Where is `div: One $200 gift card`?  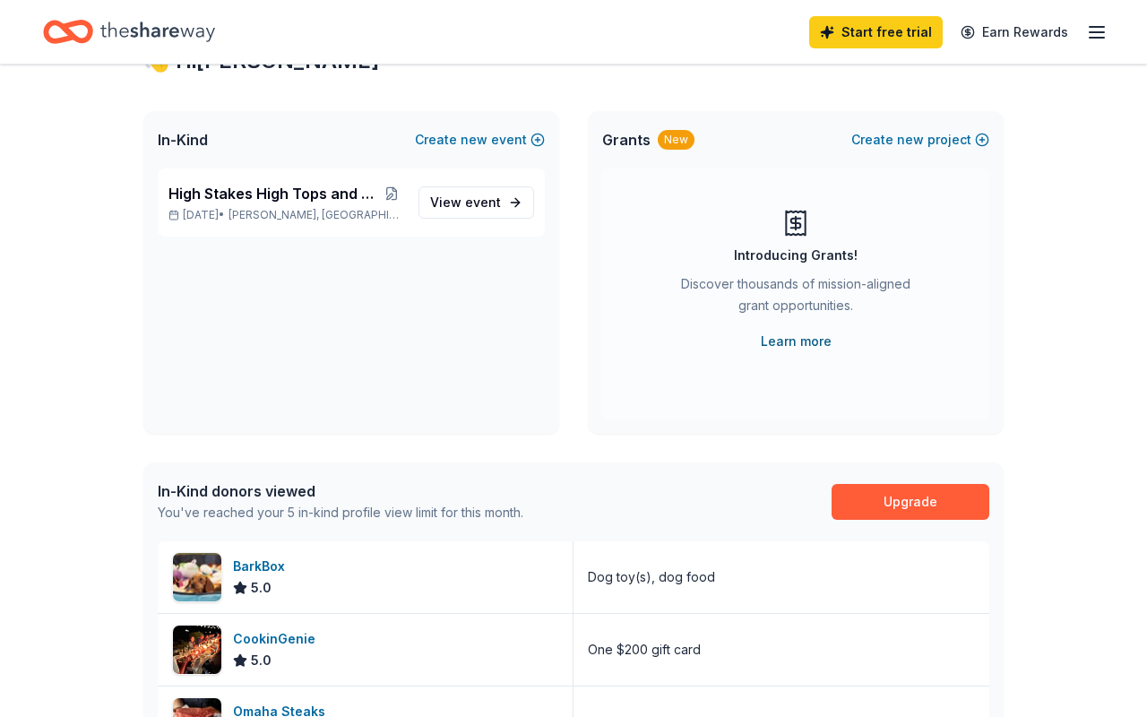
div: One $200 gift card is located at coordinates (645, 650).